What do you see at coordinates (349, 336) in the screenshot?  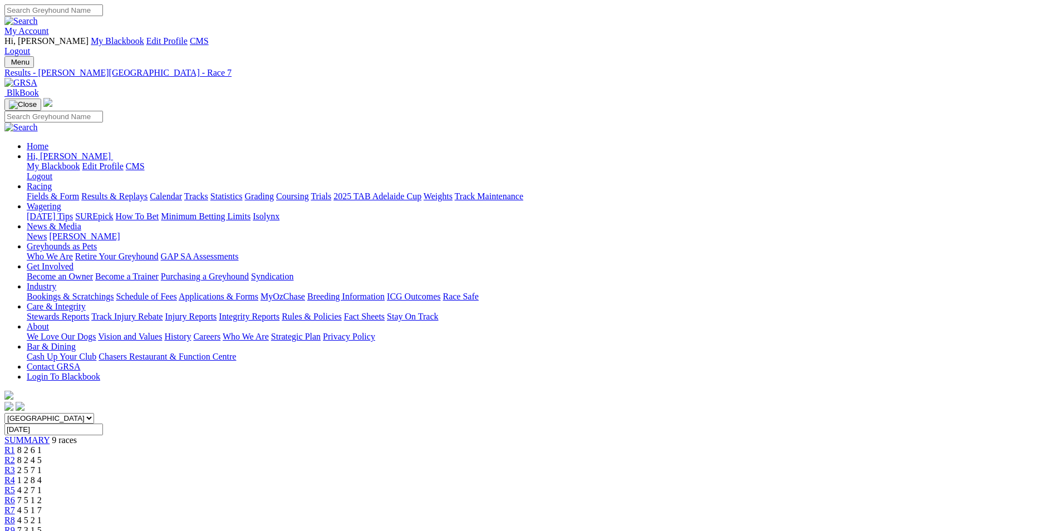 I see `a: Privacy Policy` at bounding box center [349, 336].